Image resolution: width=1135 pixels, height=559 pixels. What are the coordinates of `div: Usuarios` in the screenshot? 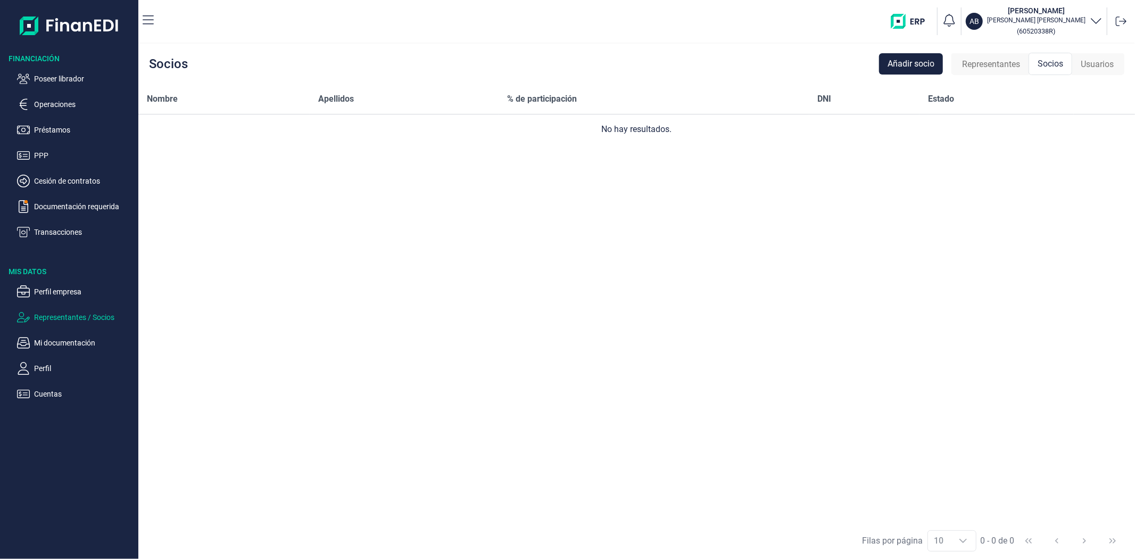 It's located at (1097, 64).